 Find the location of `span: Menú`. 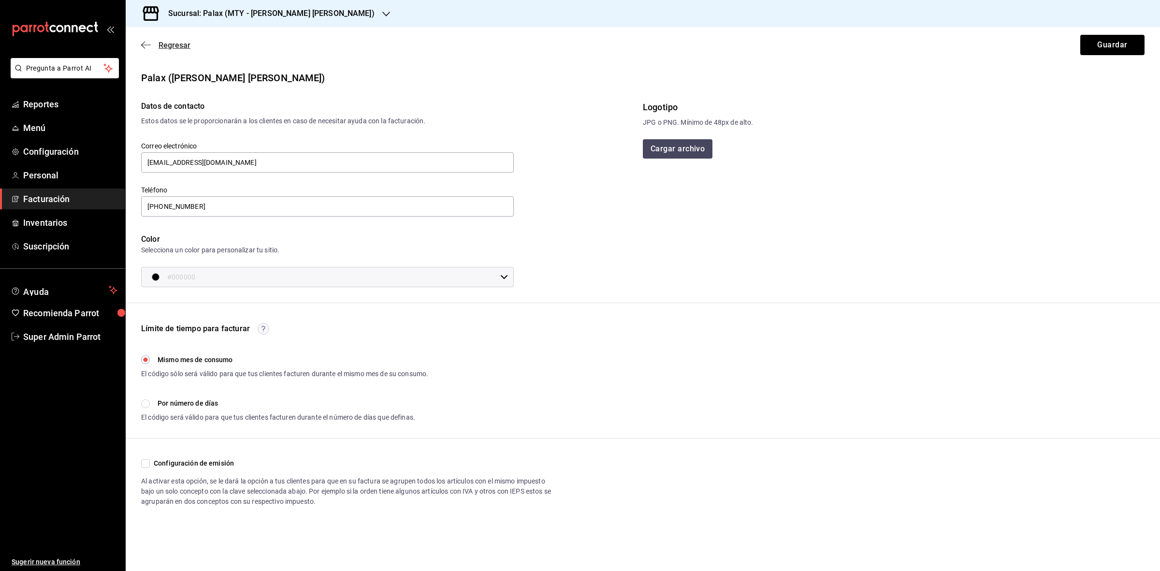

span: Menú is located at coordinates (70, 128).